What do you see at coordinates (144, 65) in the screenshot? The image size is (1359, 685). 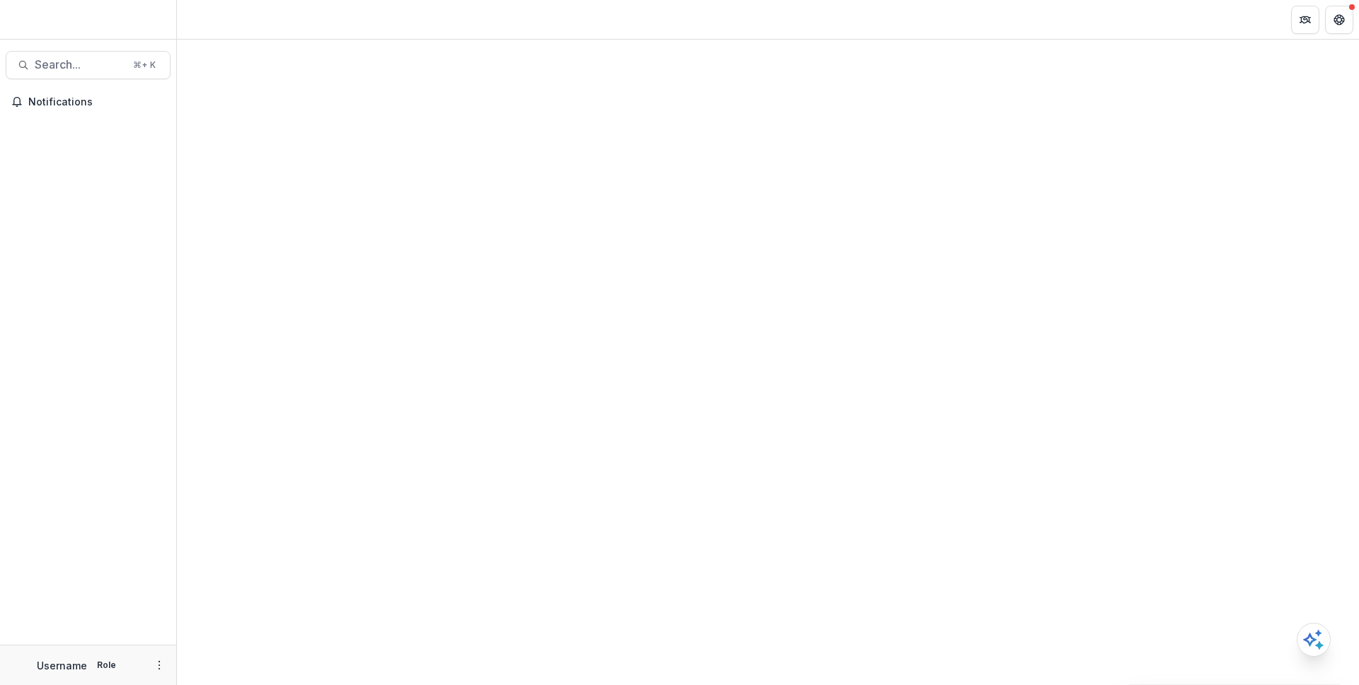 I see `div: ⌘ + K` at bounding box center [144, 65].